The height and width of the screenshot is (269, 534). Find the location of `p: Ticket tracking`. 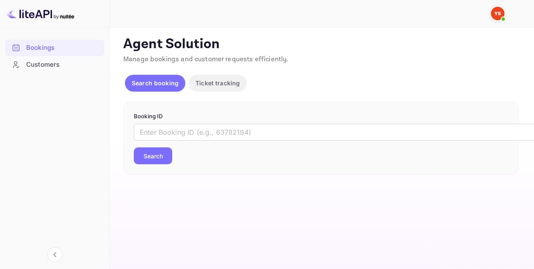

p: Ticket tracking is located at coordinates (217, 83).